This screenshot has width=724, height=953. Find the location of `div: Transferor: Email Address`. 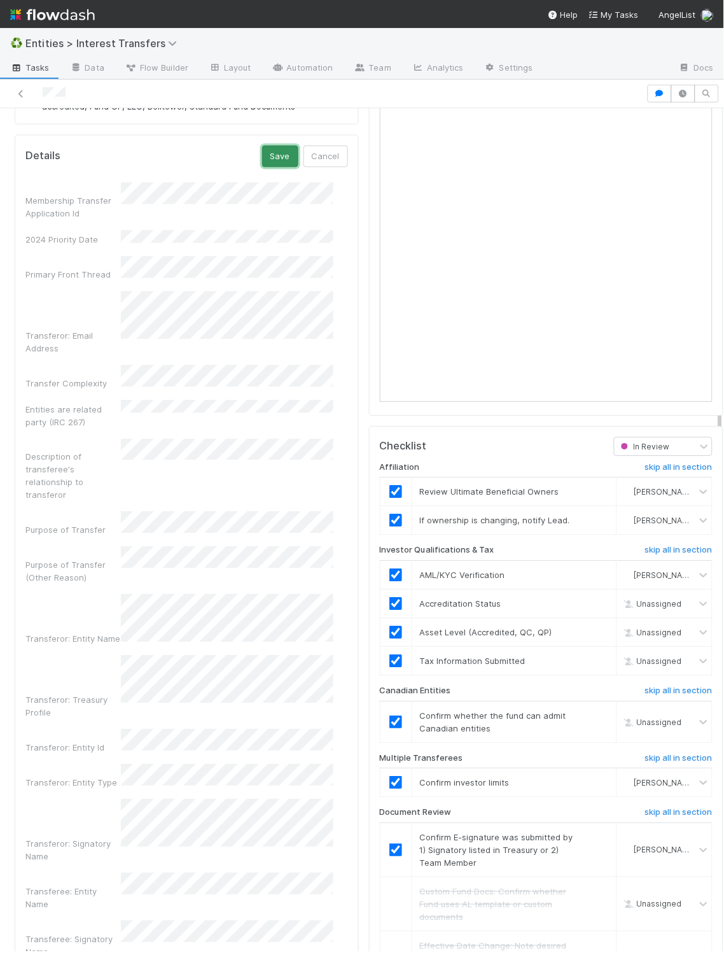

div: Transferor: Email Address is located at coordinates (73, 342).